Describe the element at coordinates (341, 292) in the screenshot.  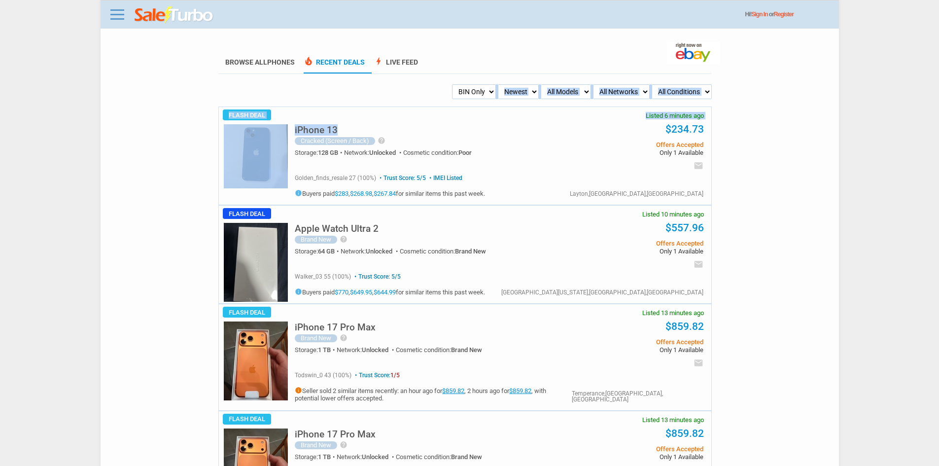
I see `a: $770` at that location.